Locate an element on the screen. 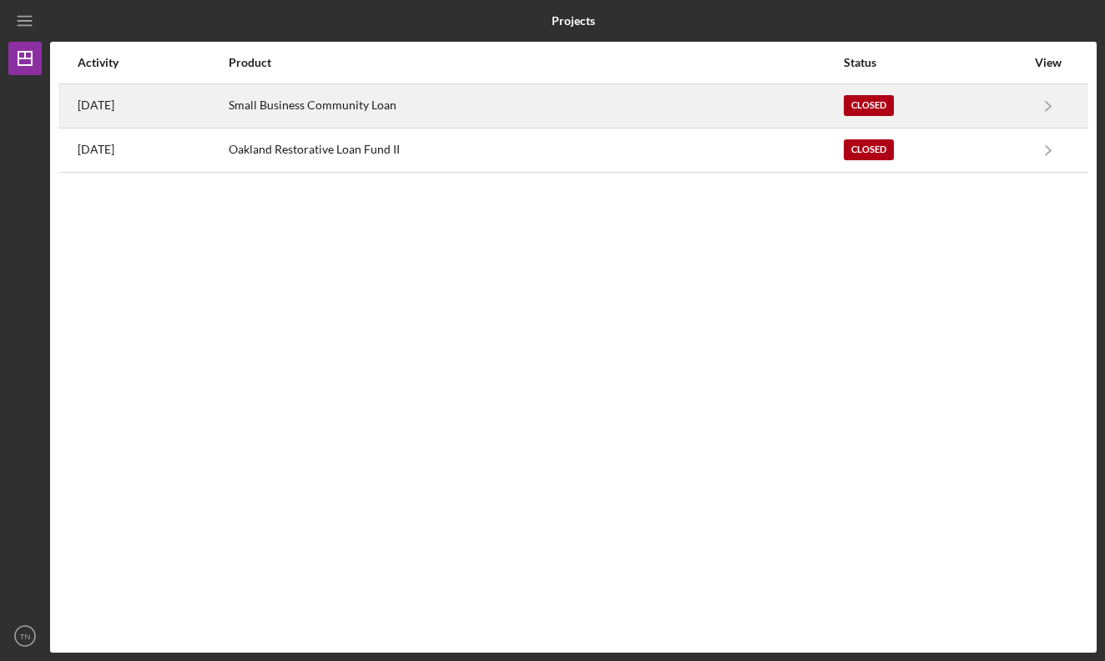  button: TN is located at coordinates (25, 636).